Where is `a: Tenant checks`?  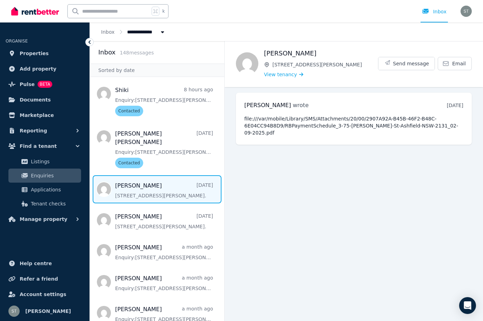 a: Tenant checks is located at coordinates (45, 204).